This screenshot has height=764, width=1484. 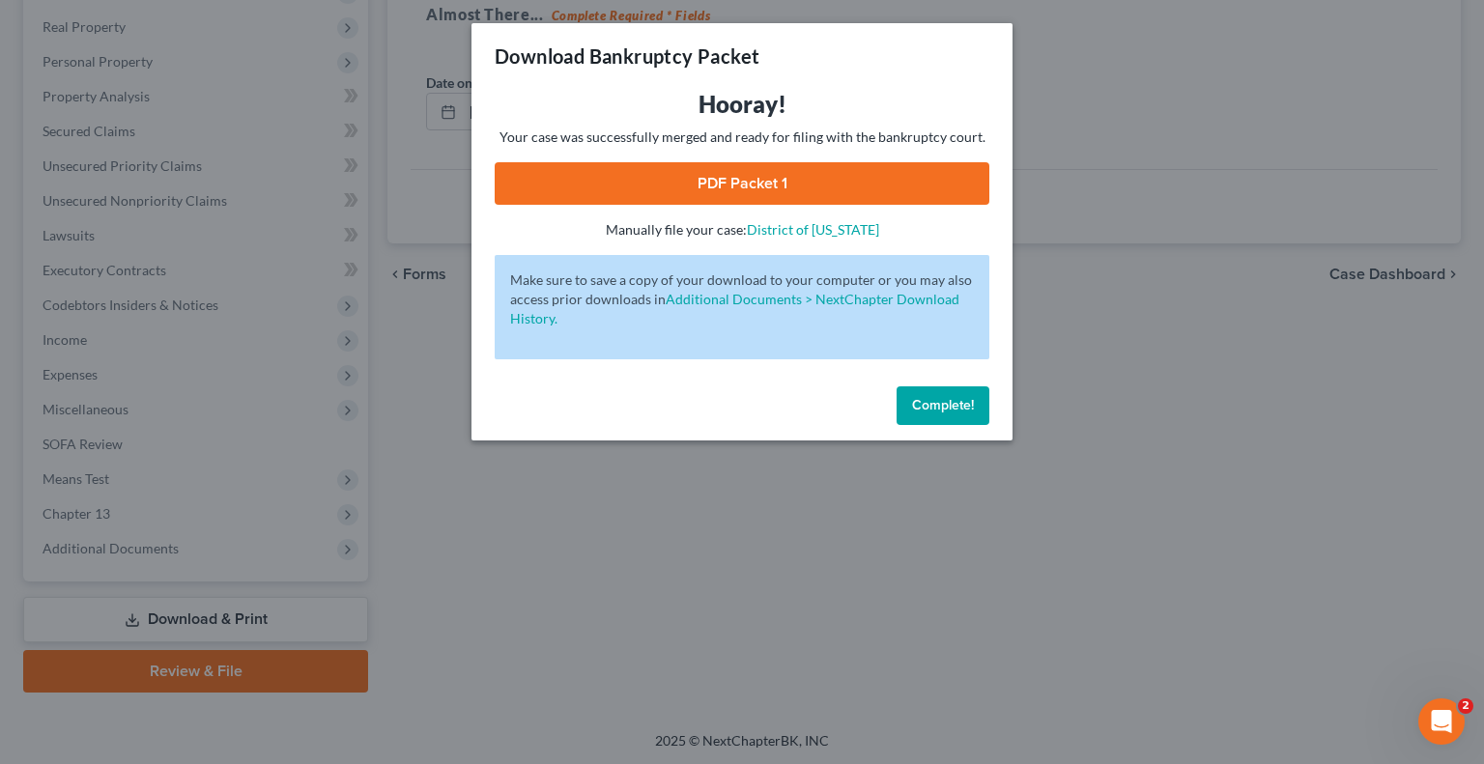 What do you see at coordinates (627, 56) in the screenshot?
I see `h3: Download Bankruptcy Packet` at bounding box center [627, 56].